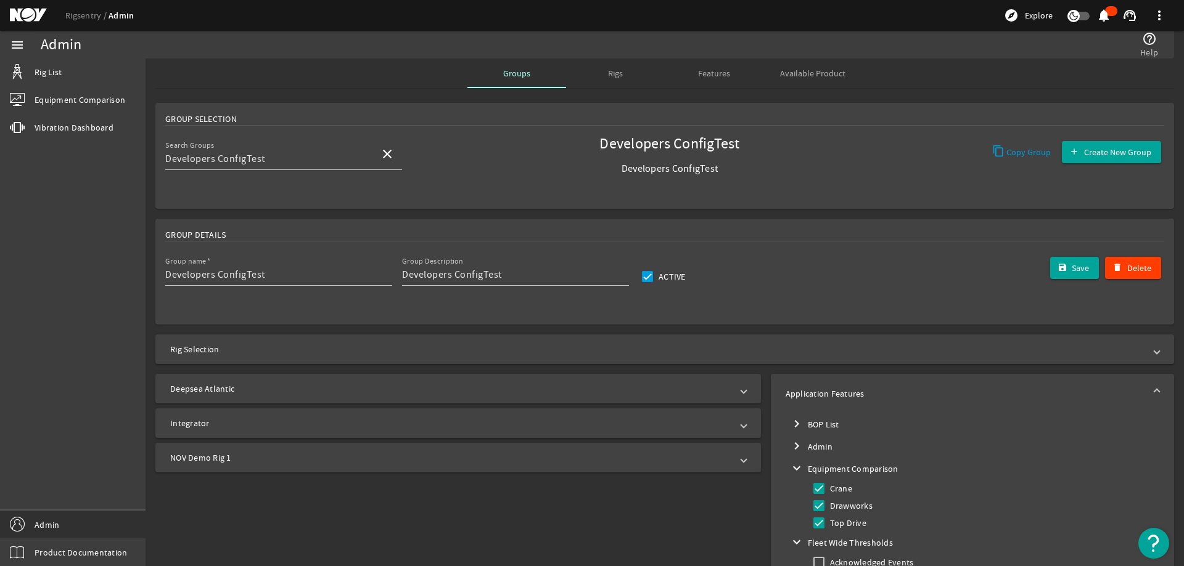 This screenshot has height=566, width=1184. What do you see at coordinates (186, 261) in the screenshot?
I see `mat-label: Group name` at bounding box center [186, 261].